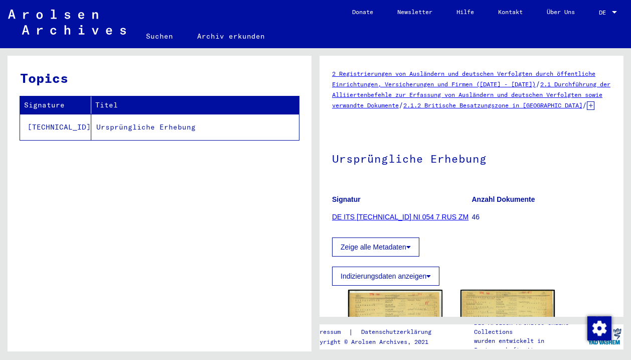  I want to click on img: yv_logo.png, so click(605, 336).